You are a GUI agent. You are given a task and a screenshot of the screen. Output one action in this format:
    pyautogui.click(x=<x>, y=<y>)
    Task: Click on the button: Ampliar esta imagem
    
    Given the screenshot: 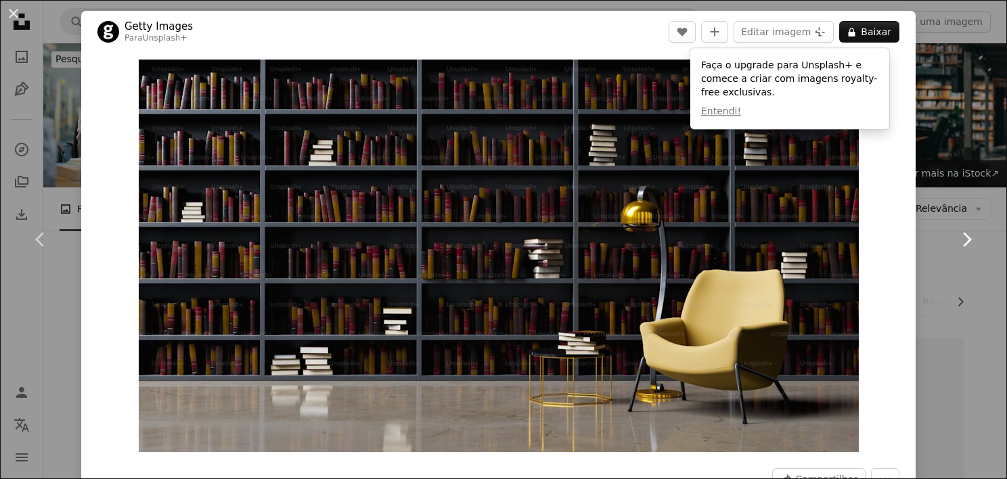 What is the action you would take?
    pyautogui.click(x=499, y=256)
    